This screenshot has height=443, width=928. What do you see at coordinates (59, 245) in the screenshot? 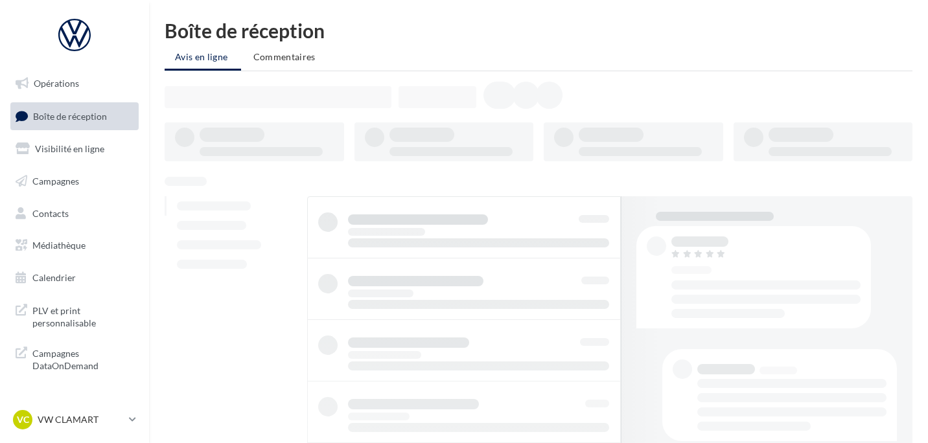
I see `span: Médiathèque` at bounding box center [59, 245].